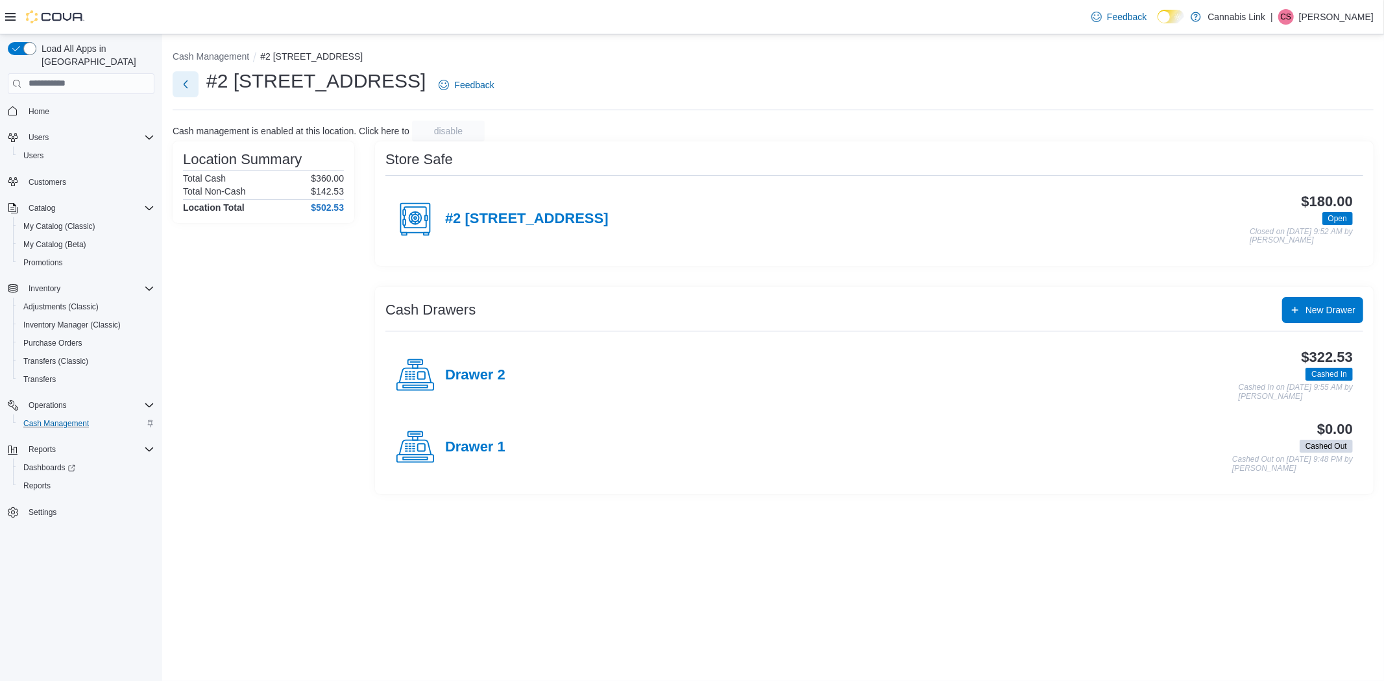 This screenshot has height=681, width=1384. Describe the element at coordinates (37, 486) in the screenshot. I see `a: Reports` at that location.